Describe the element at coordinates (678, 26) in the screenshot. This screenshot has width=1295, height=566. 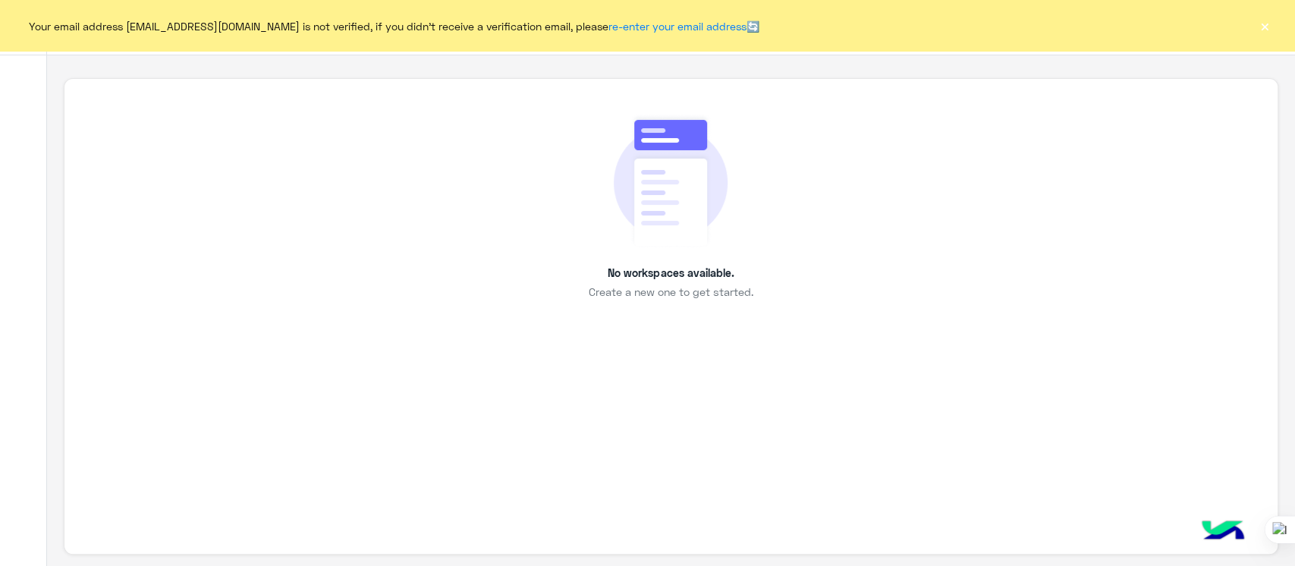
I see `a: re-enter your email address` at that location.